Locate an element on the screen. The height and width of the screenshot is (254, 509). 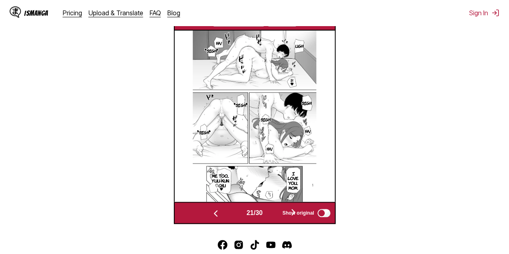
input: Show original is located at coordinates (324, 213).